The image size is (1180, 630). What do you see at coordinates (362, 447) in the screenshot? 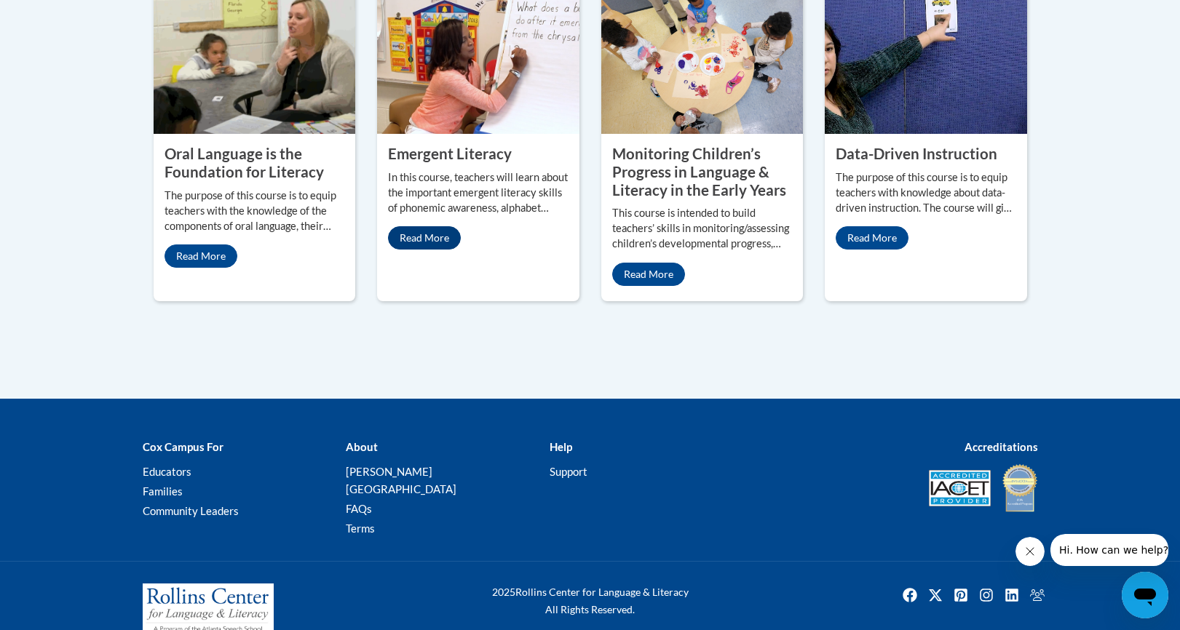
I see `b: About` at bounding box center [362, 447].